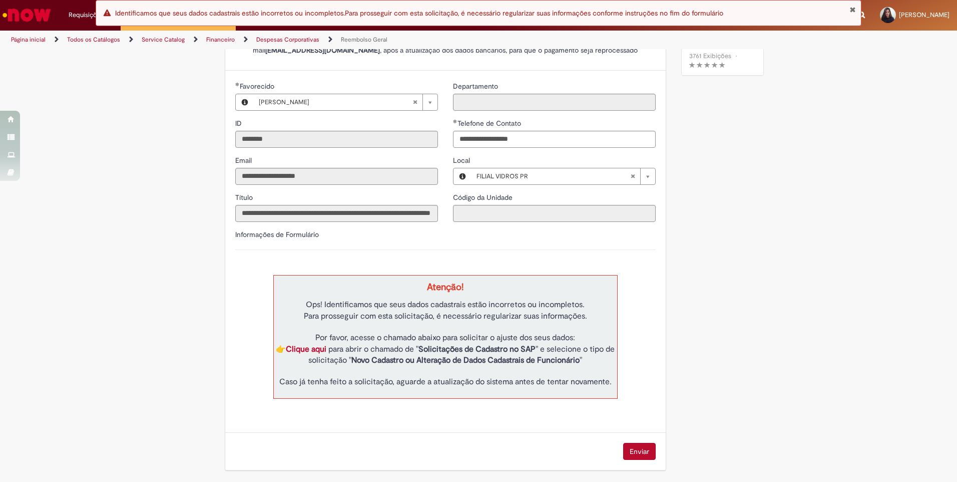 The height and width of the screenshot is (482, 957). What do you see at coordinates (445, 304) in the screenshot?
I see `span: Ops! Identificamos que seus dados cadastrais estão incorretos ou incompletos.` at bounding box center [445, 304].